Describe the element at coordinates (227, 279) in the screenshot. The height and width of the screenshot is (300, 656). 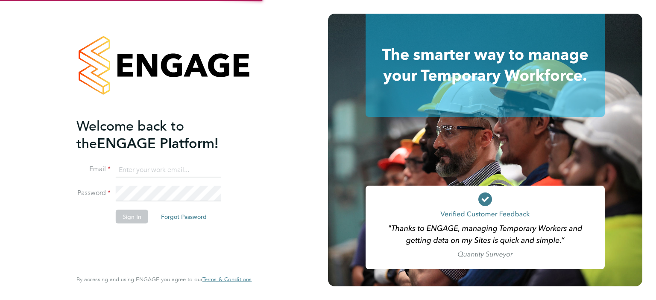
I see `span: Terms & Conditions` at that location.